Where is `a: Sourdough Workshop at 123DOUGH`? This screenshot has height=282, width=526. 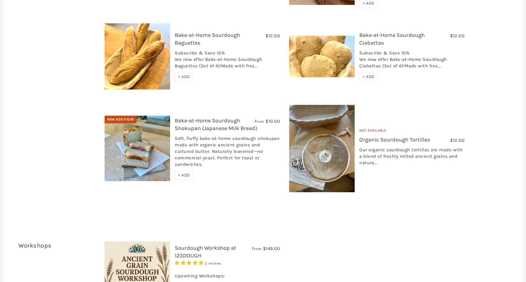
a: Sourdough Workshop at 123DOUGH is located at coordinates (206, 252).